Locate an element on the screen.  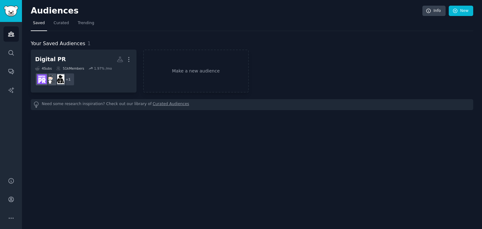
a: Curated is located at coordinates (61, 24).